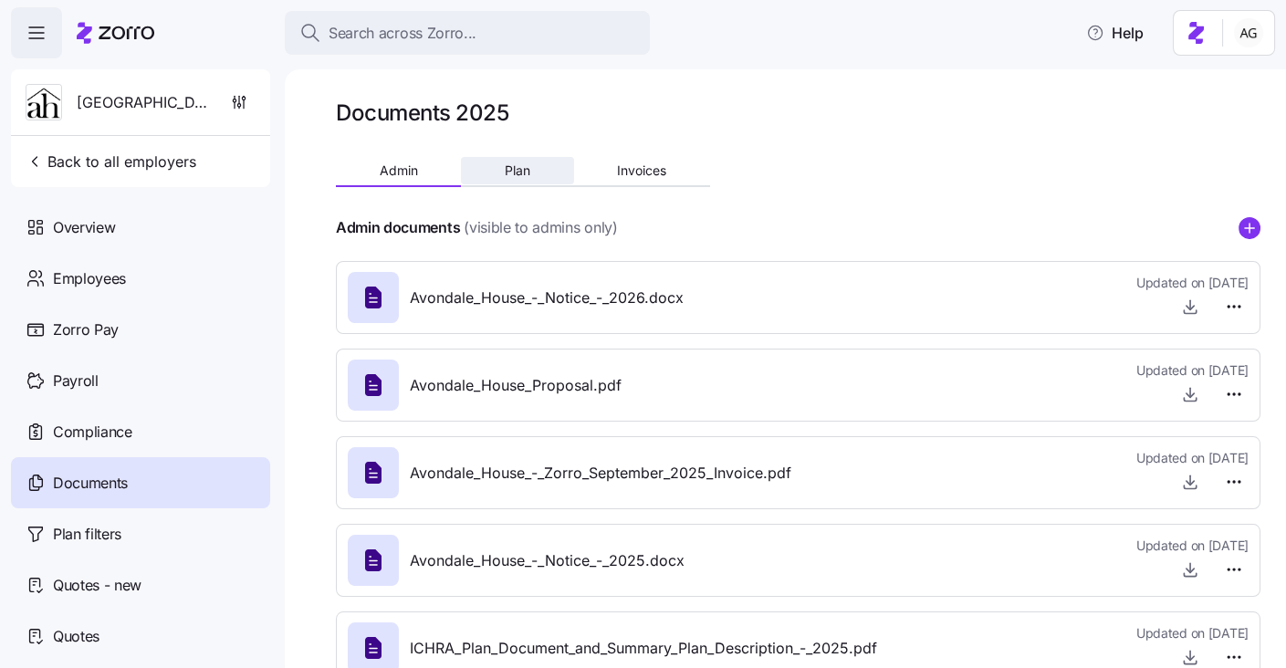 The height and width of the screenshot is (668, 1286). Describe the element at coordinates (110, 162) in the screenshot. I see `button: Back to all employers` at that location.